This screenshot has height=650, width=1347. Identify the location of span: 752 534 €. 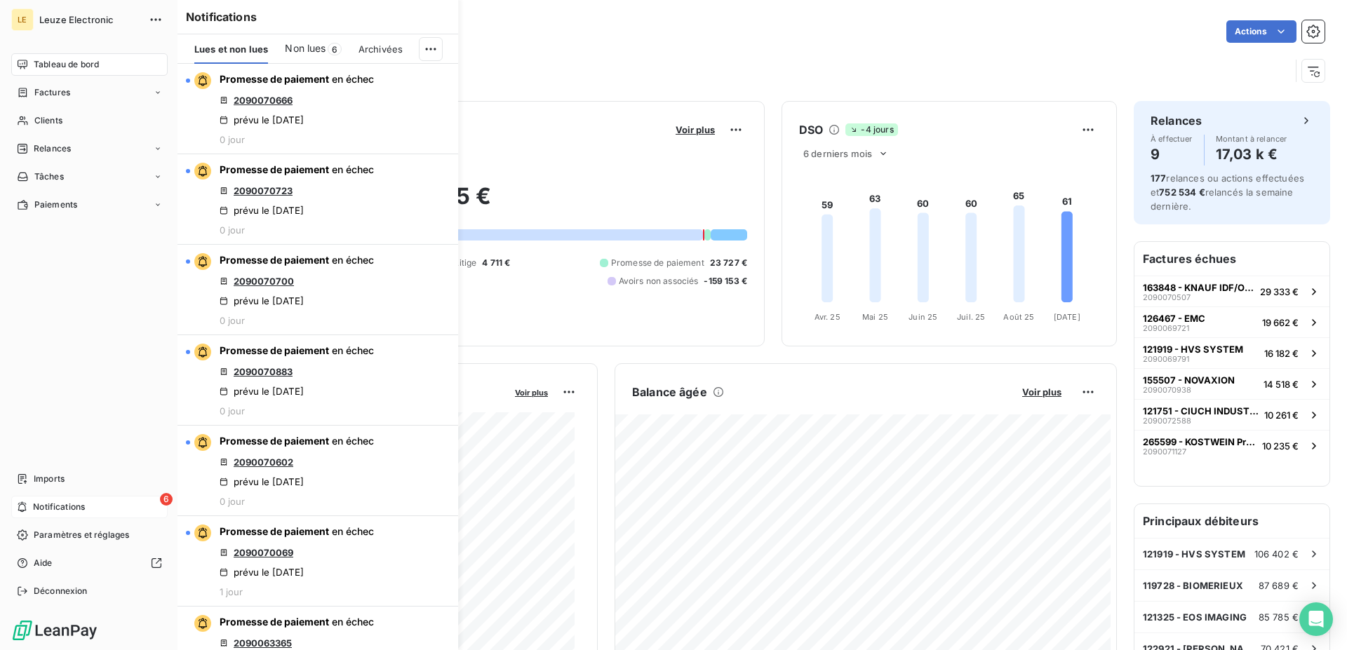
(1181, 192).